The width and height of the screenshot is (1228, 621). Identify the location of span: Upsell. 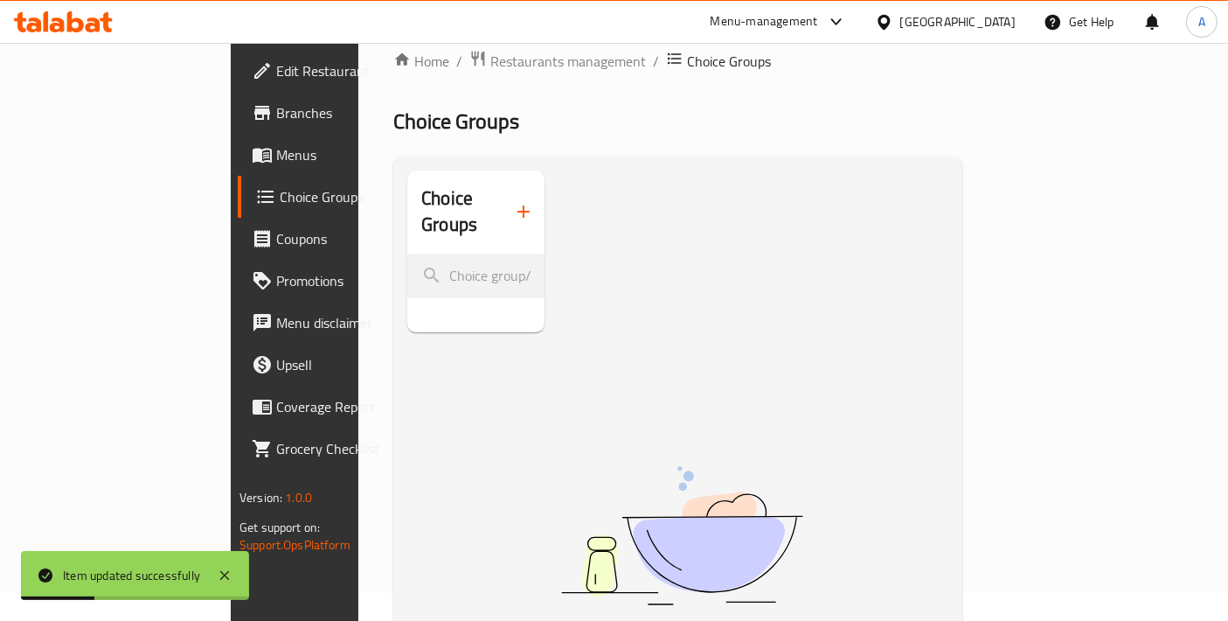
(349, 365).